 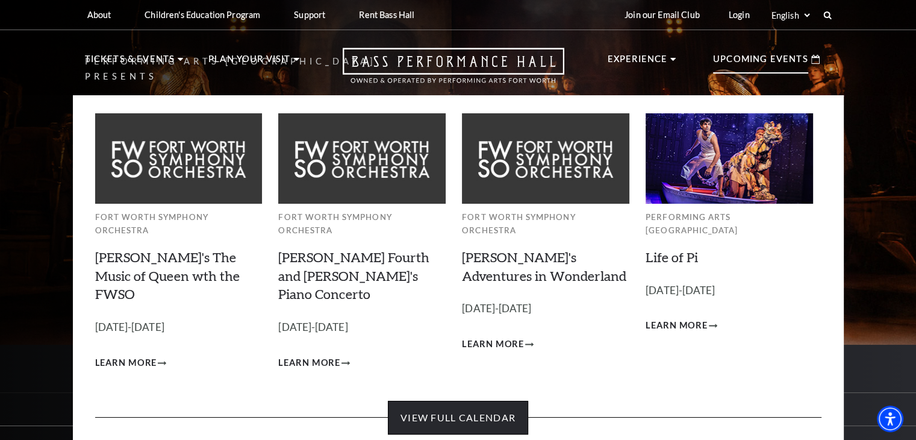 I want to click on p: Tickets & Events, so click(x=130, y=63).